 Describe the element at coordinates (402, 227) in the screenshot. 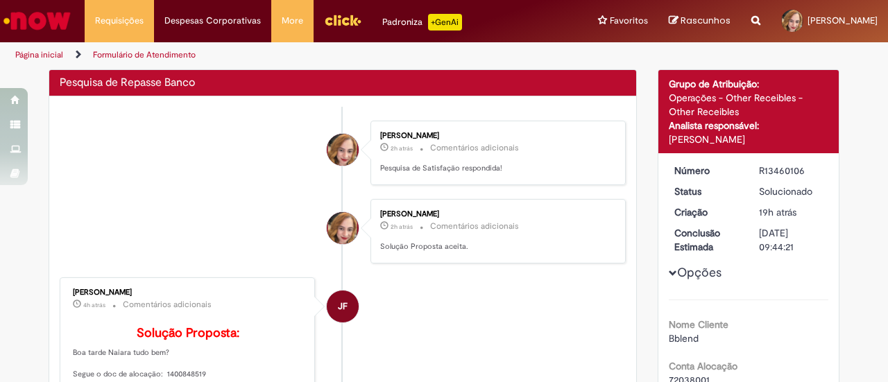

I see `time: 29/08/2025 14:56:42` at that location.